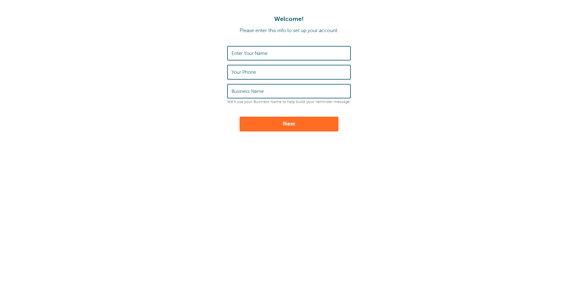  Describe the element at coordinates (289, 102) in the screenshot. I see `p: We'll use your Business Name to help build your reminder message.` at that location.